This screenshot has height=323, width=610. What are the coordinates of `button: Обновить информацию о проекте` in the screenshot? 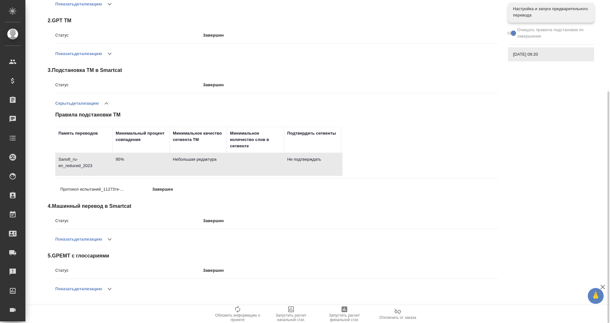 It's located at (238, 314).